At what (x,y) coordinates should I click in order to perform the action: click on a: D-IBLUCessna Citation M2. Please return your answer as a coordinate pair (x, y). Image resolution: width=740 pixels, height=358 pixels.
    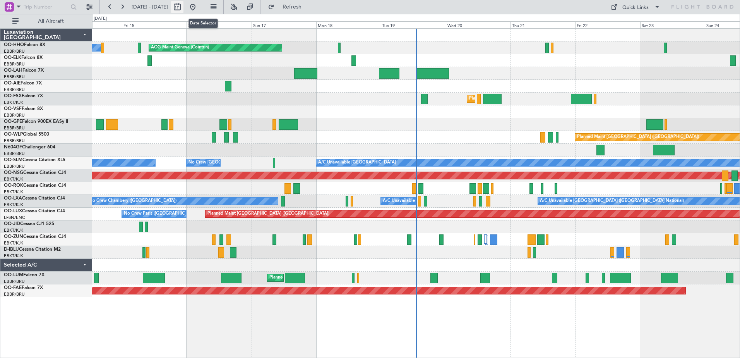
    Looking at the image, I should click on (32, 249).